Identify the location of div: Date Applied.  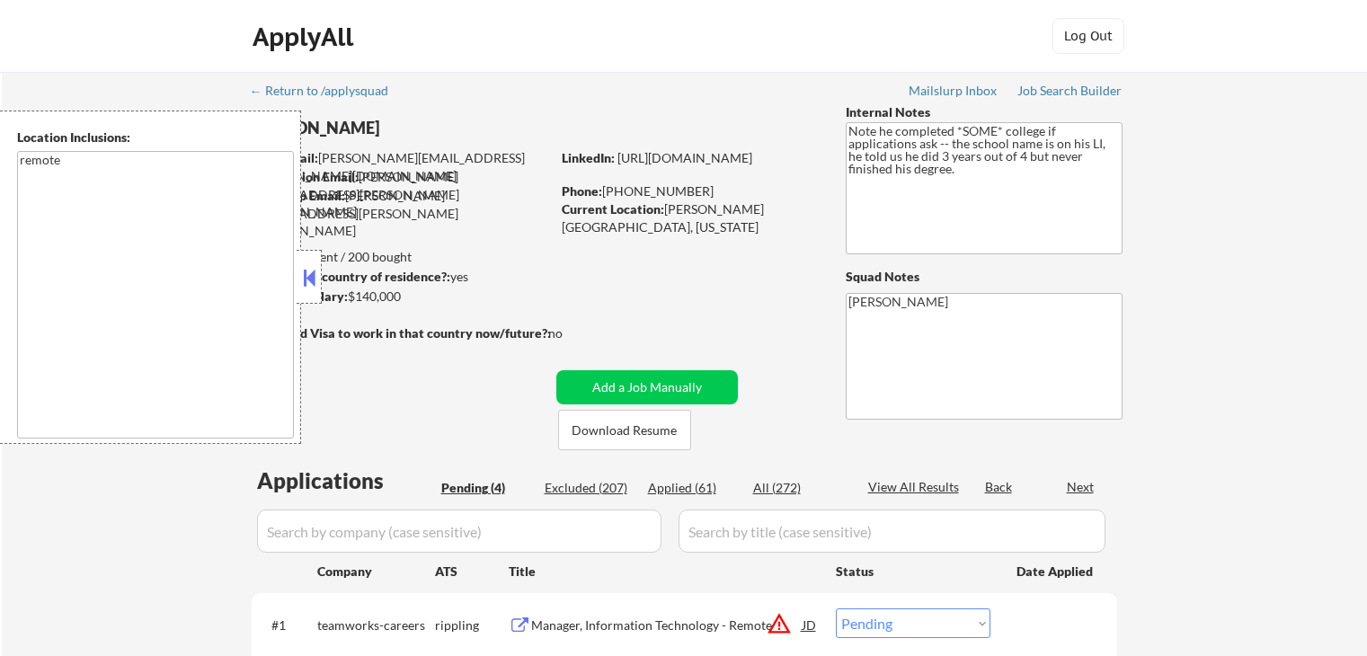
(1056, 572).